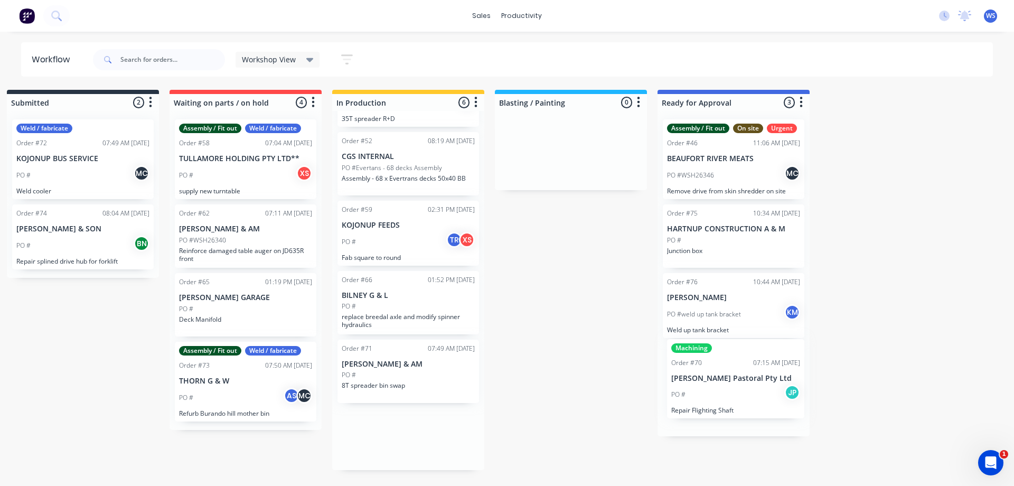 The width and height of the screenshot is (1014, 486). Describe the element at coordinates (1004, 454) in the screenshot. I see `span: 1` at that location.